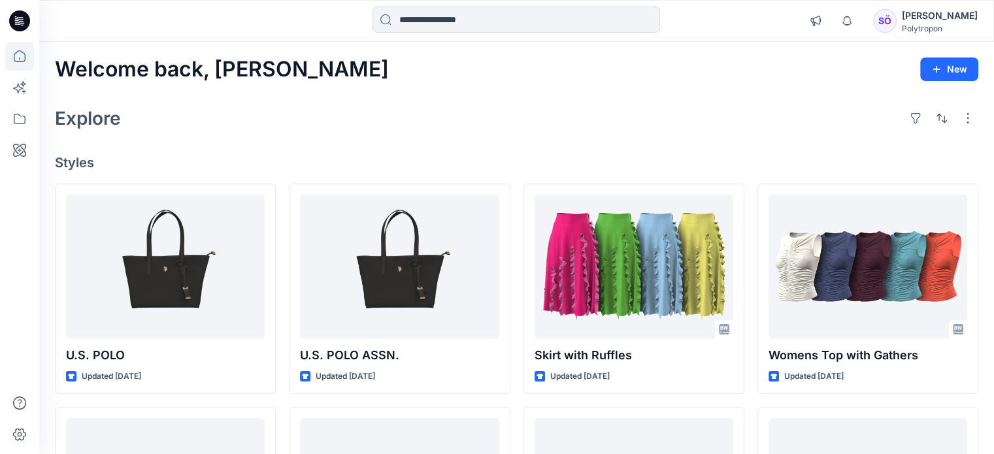  Describe the element at coordinates (949, 69) in the screenshot. I see `button: New` at that location.